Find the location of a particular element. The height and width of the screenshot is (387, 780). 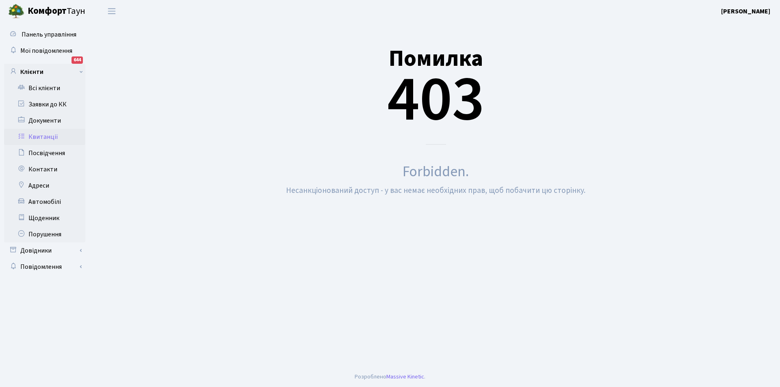

small: Помилка is located at coordinates (436, 59).